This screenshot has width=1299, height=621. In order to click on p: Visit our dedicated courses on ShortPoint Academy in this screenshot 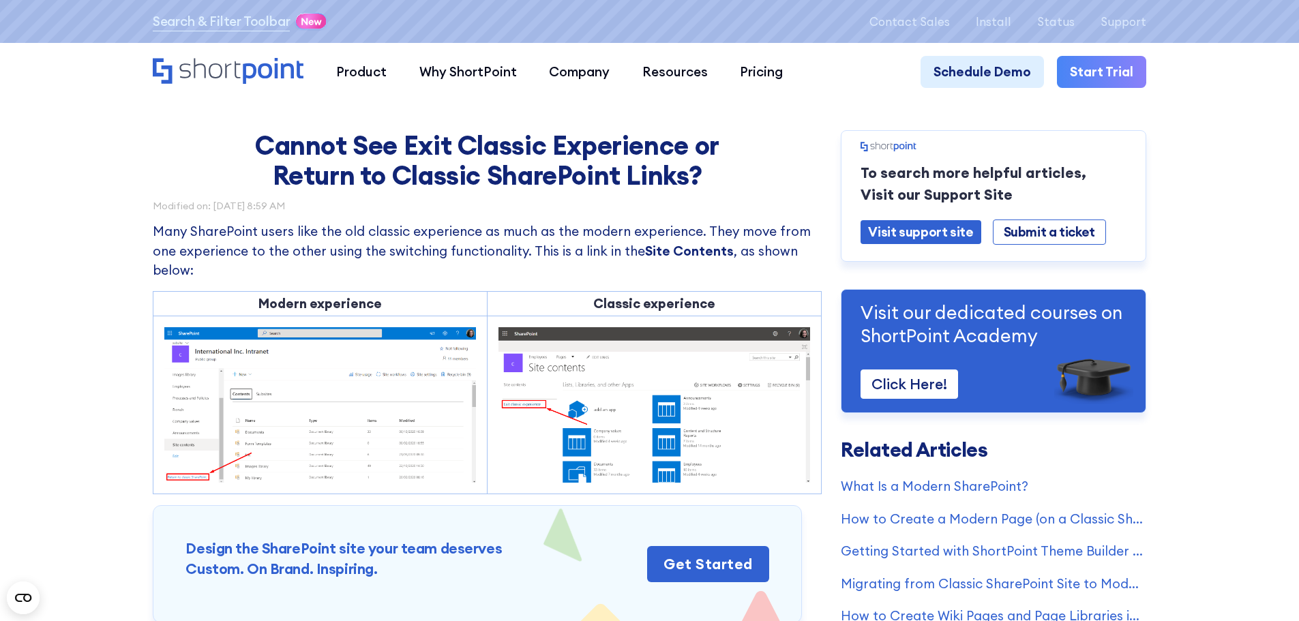, I will do `click(994, 324)`.